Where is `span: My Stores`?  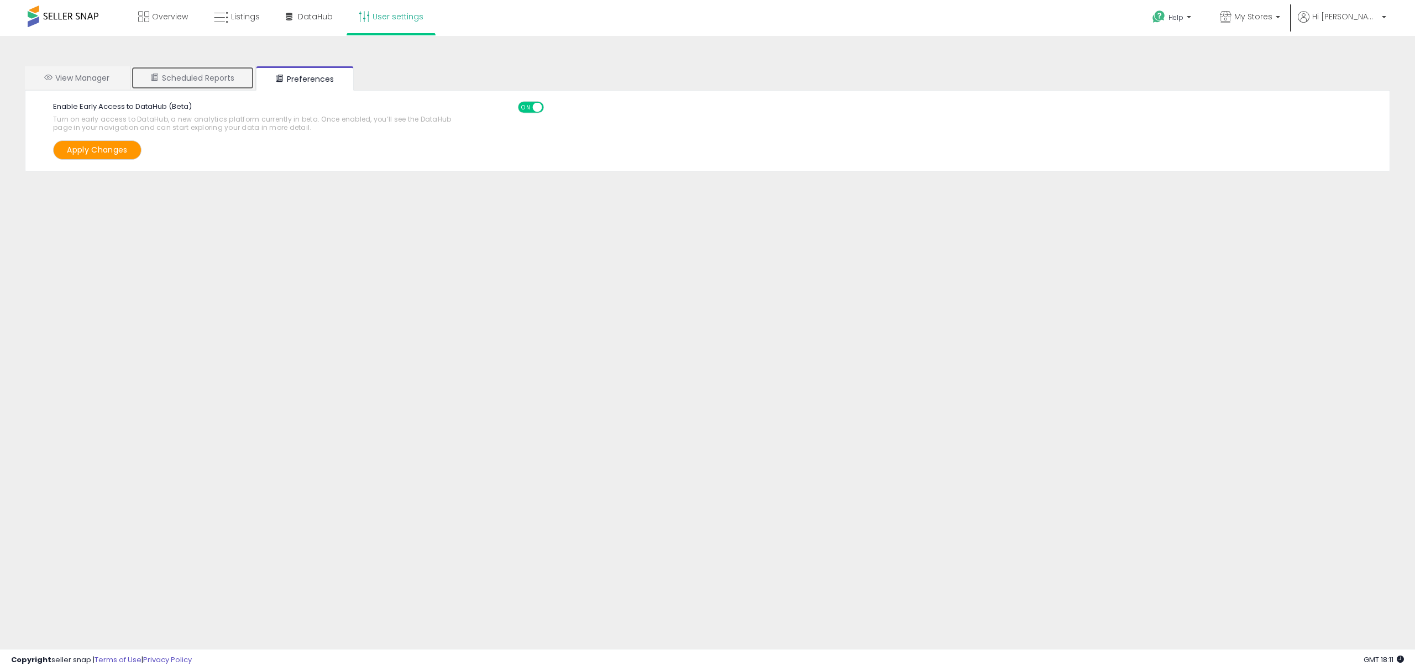 span: My Stores is located at coordinates (1253, 17).